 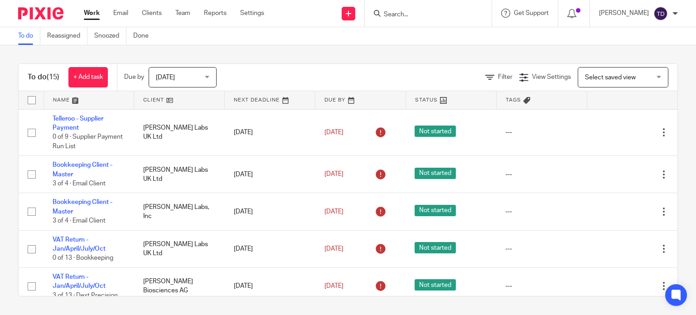 I want to click on span: 3 of 13 · Dext Precision, so click(x=85, y=296).